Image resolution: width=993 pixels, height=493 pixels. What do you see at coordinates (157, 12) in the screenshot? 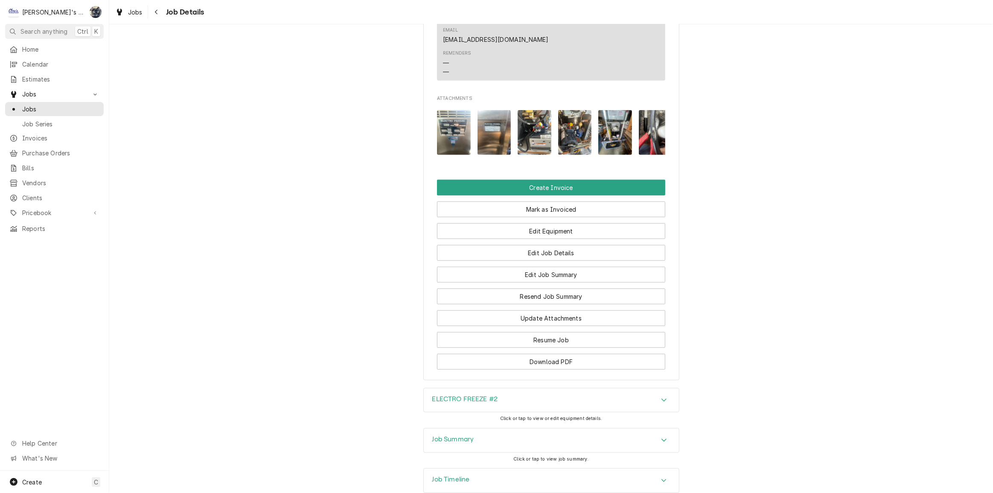
I see `button: Navigate back` at bounding box center [157, 12].